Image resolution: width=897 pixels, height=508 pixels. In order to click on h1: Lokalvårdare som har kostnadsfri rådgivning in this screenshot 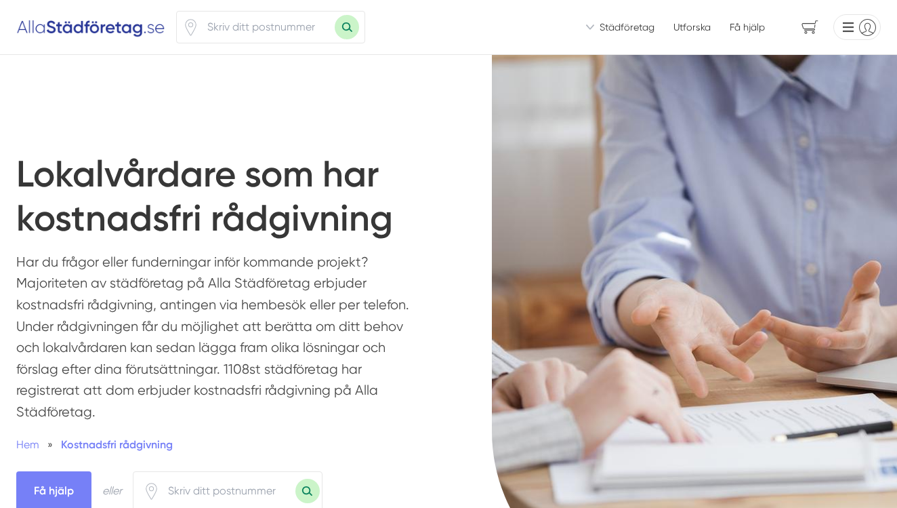, I will do `click(244, 202)`.